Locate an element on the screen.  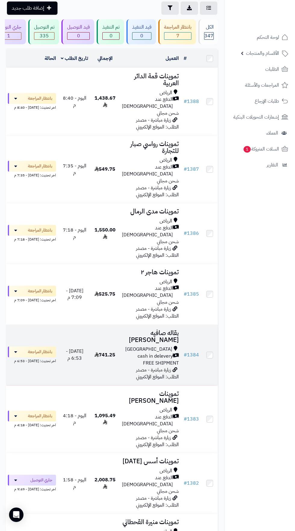
h3: تموينات منيرة القحطاني is located at coordinates (150, 522).